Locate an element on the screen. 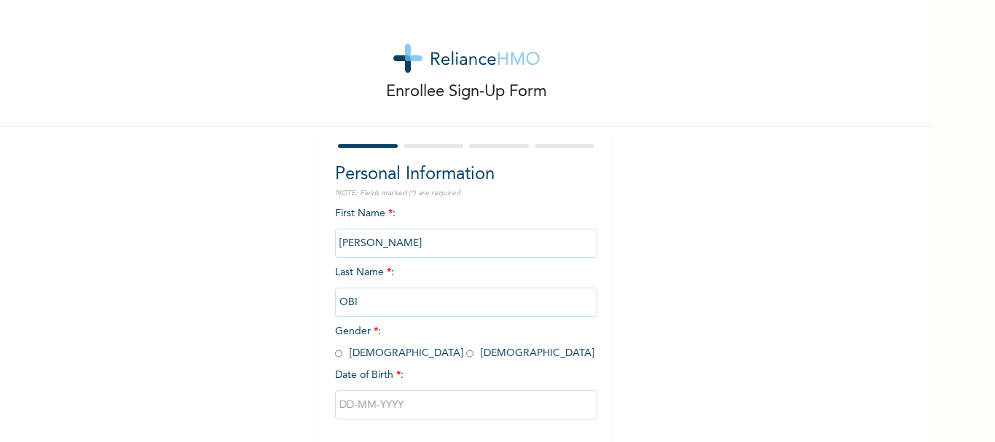 This screenshot has width=995, height=442. input: Enter your last name is located at coordinates (466, 302).